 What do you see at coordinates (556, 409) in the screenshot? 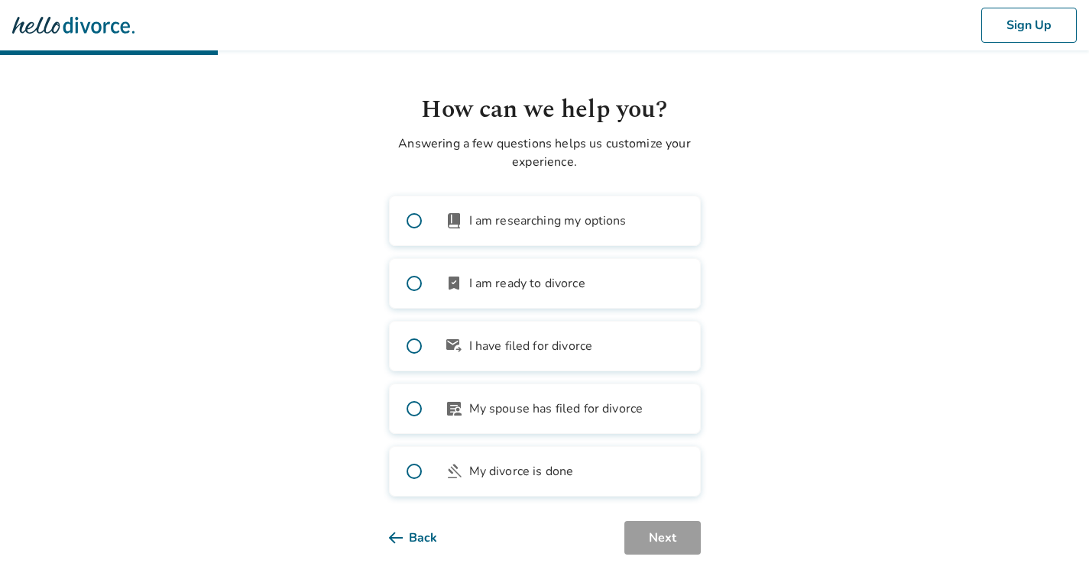
I see `span: My spouse has filed for divorce` at bounding box center [556, 409].